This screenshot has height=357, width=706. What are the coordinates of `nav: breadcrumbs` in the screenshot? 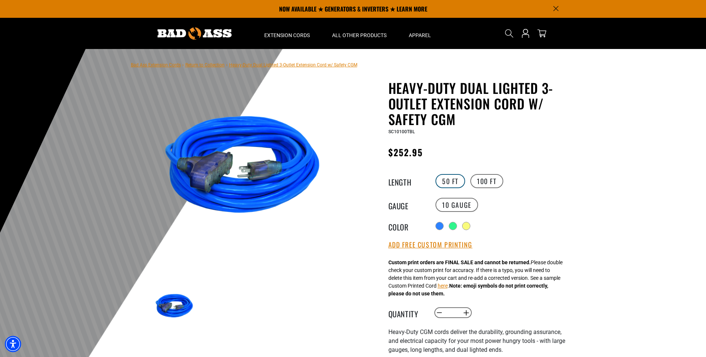 It's located at (244, 65).